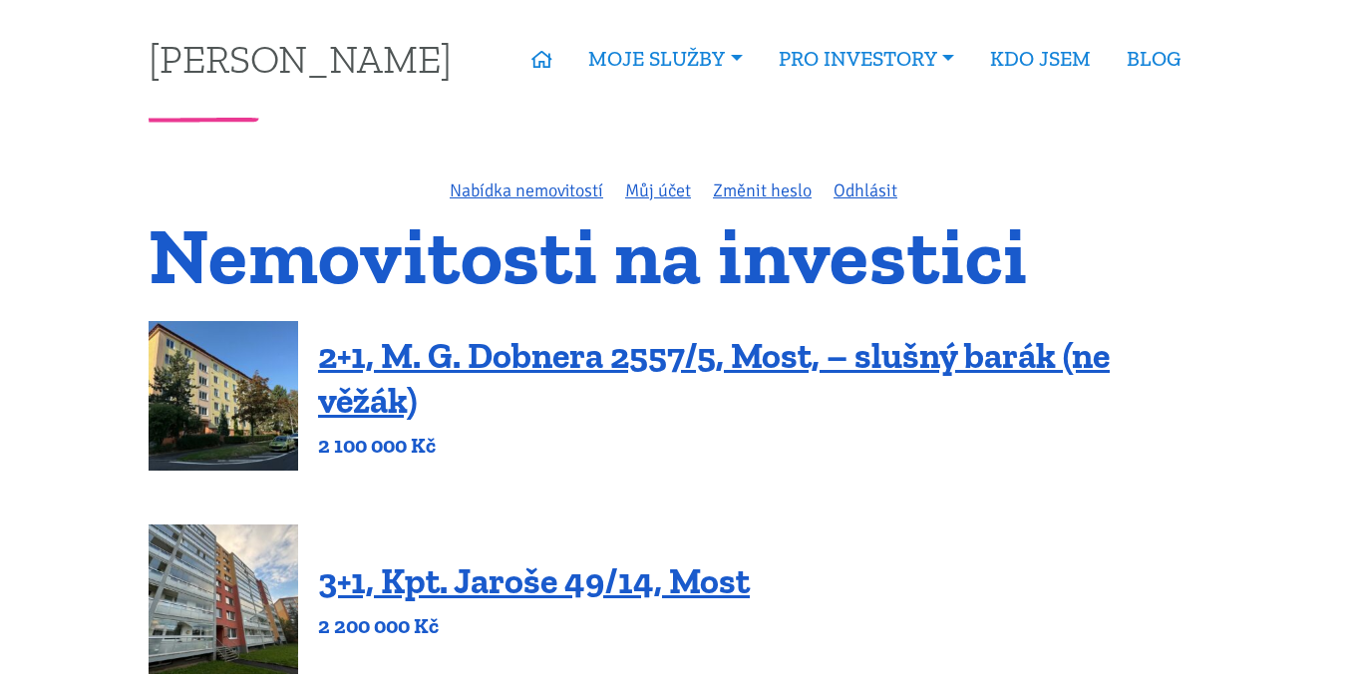  What do you see at coordinates (533, 626) in the screenshot?
I see `p: 2 200 000 Kč` at bounding box center [533, 626].